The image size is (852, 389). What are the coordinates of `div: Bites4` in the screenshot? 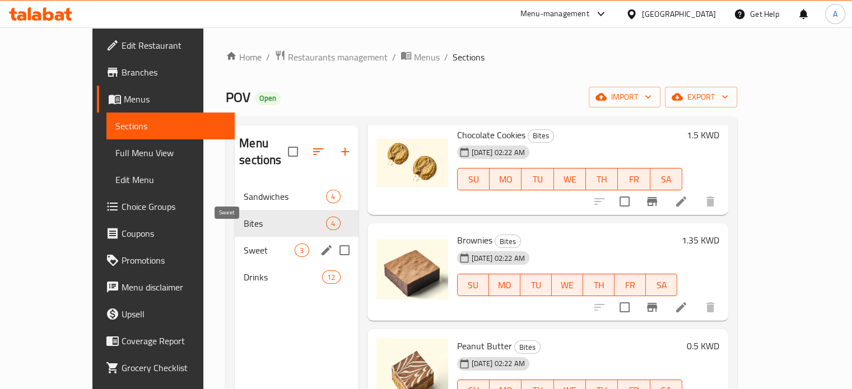 It's located at (296, 224).